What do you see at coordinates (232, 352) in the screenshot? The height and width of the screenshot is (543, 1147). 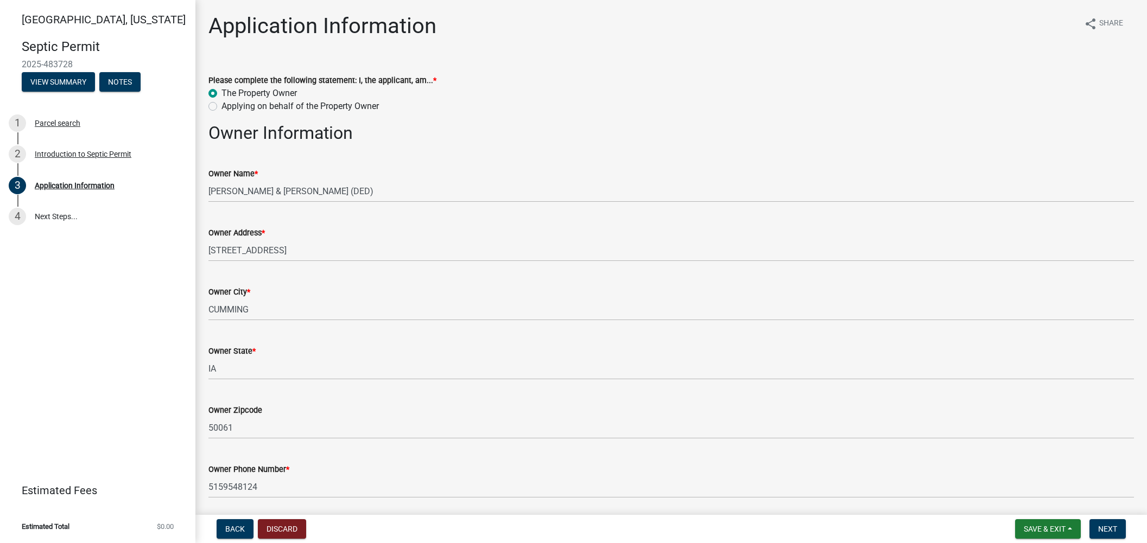 I see `label: Owner State` at bounding box center [232, 352].